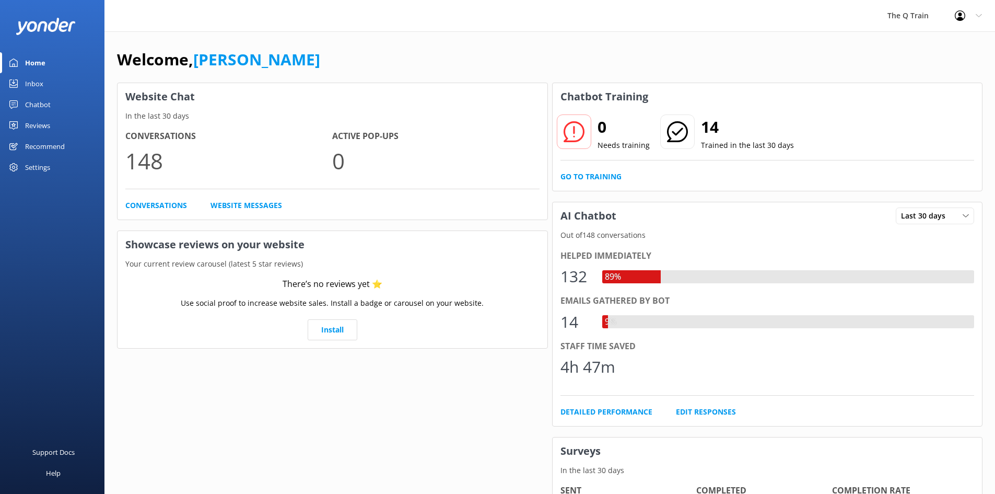  Describe the element at coordinates (767, 256) in the screenshot. I see `div: Helped immediately` at that location.